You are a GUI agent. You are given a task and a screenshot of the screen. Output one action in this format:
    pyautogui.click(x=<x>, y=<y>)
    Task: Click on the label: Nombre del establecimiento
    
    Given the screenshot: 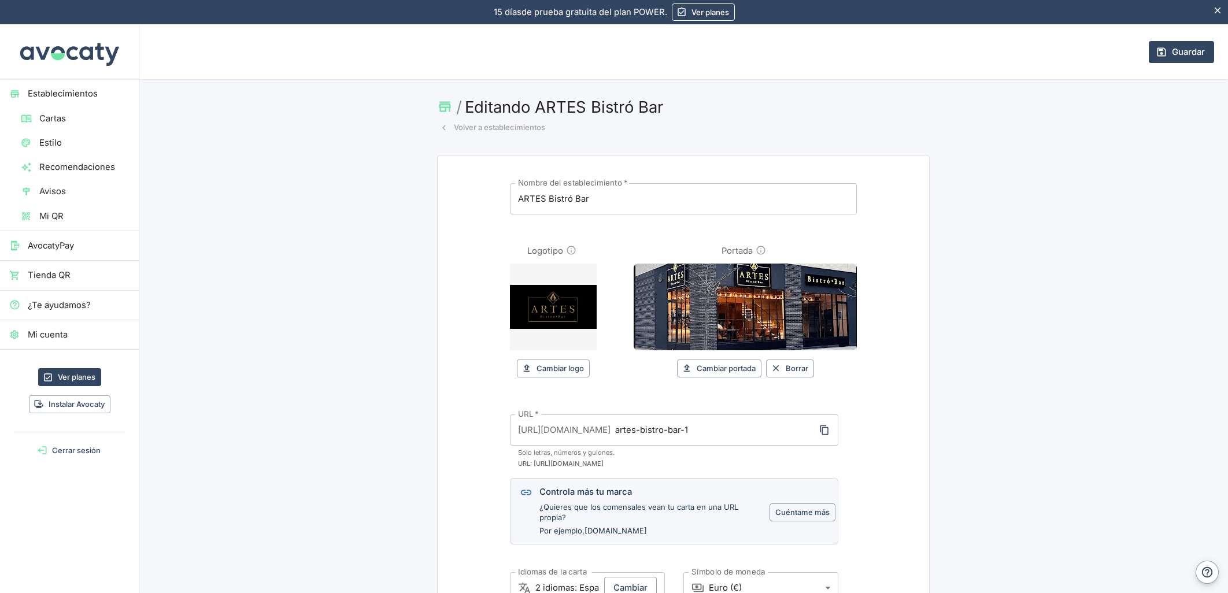 What is the action you would take?
    pyautogui.click(x=572, y=183)
    